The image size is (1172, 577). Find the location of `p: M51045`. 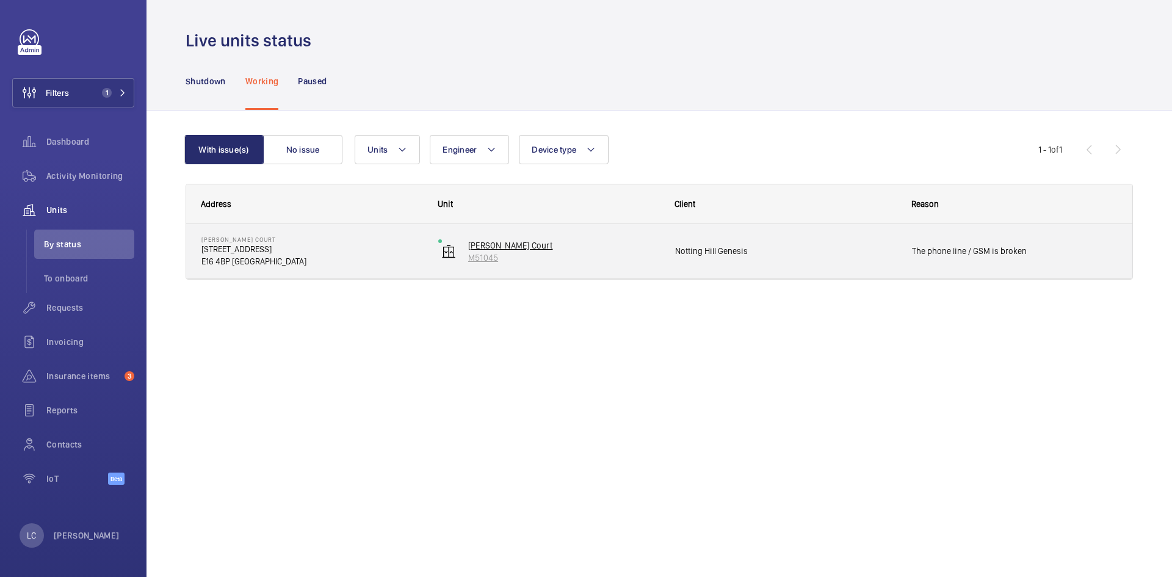

p: M51045 is located at coordinates (563, 257).